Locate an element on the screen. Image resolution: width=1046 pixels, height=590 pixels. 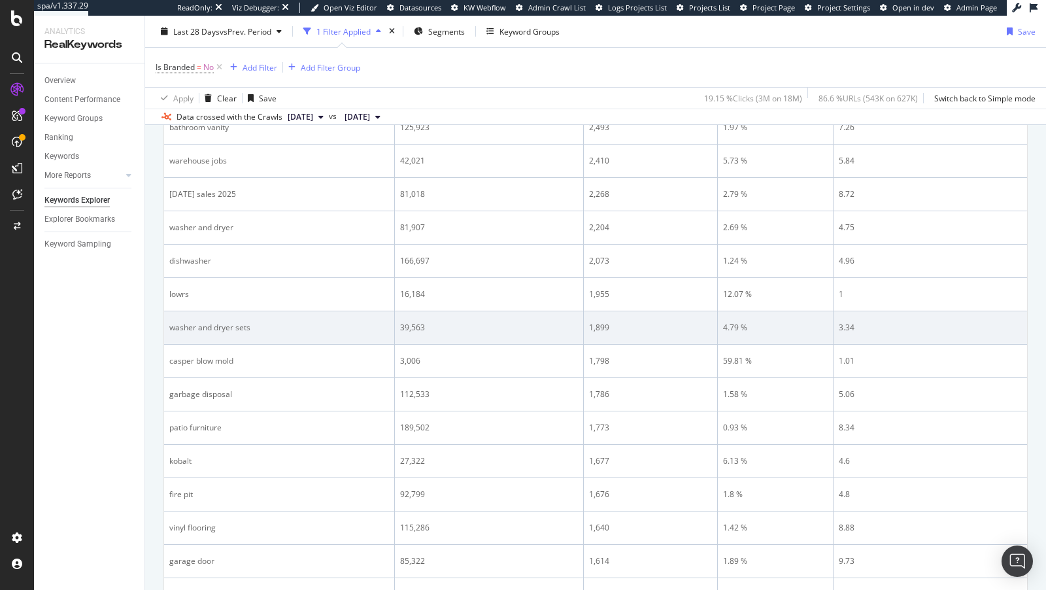
div: 2,073 is located at coordinates (650, 261).